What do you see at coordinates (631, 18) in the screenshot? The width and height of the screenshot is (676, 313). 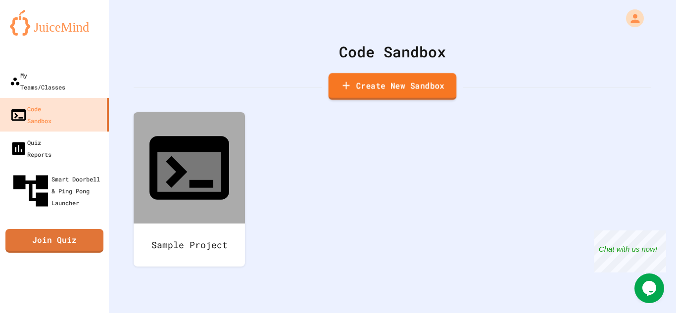 I see `div: My Account` at bounding box center [631, 18].